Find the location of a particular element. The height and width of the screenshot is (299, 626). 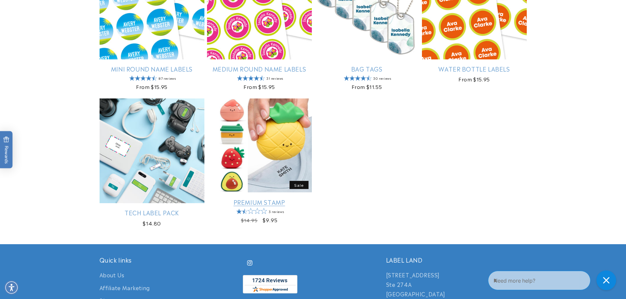

a: Bag Tags is located at coordinates (367, 69).